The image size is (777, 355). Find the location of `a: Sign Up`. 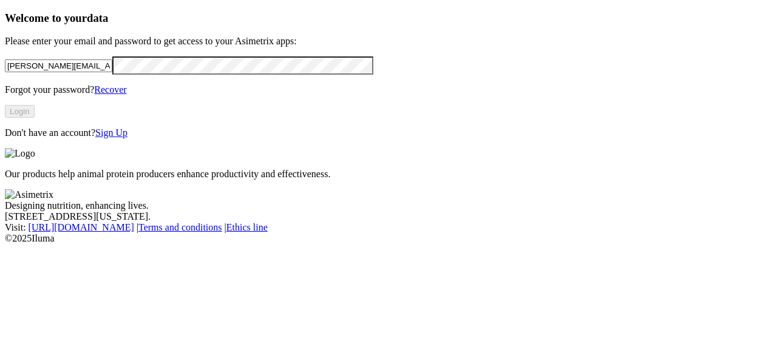

a: Sign Up is located at coordinates (111, 132).